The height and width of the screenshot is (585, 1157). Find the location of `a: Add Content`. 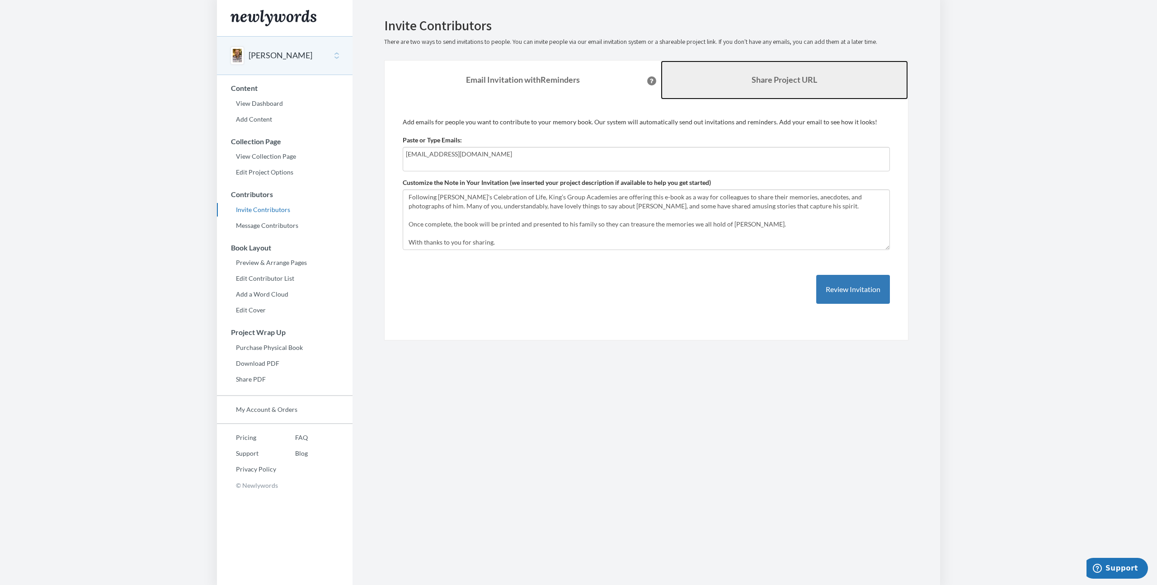

a: Add Content is located at coordinates (285, 119).